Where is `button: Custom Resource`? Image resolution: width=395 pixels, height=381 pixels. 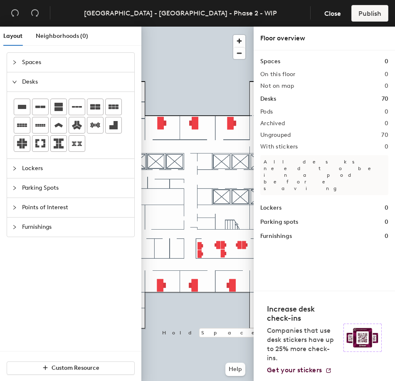
button: Custom Resource is located at coordinates (71, 368).